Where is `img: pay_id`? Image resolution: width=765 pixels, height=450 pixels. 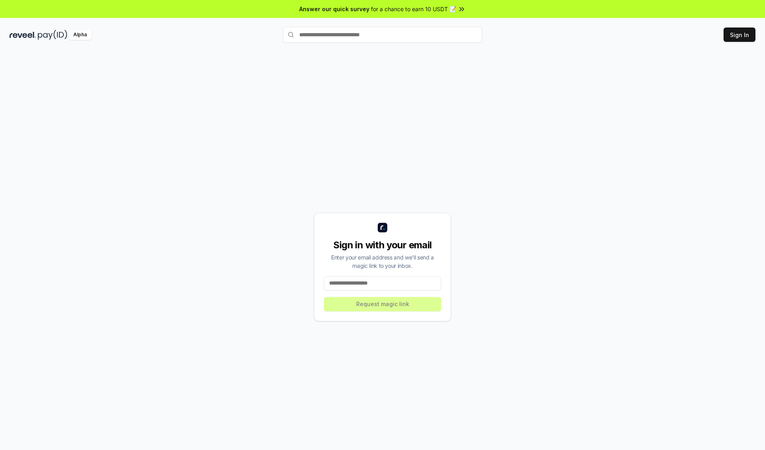
img: pay_id is located at coordinates (53, 35).